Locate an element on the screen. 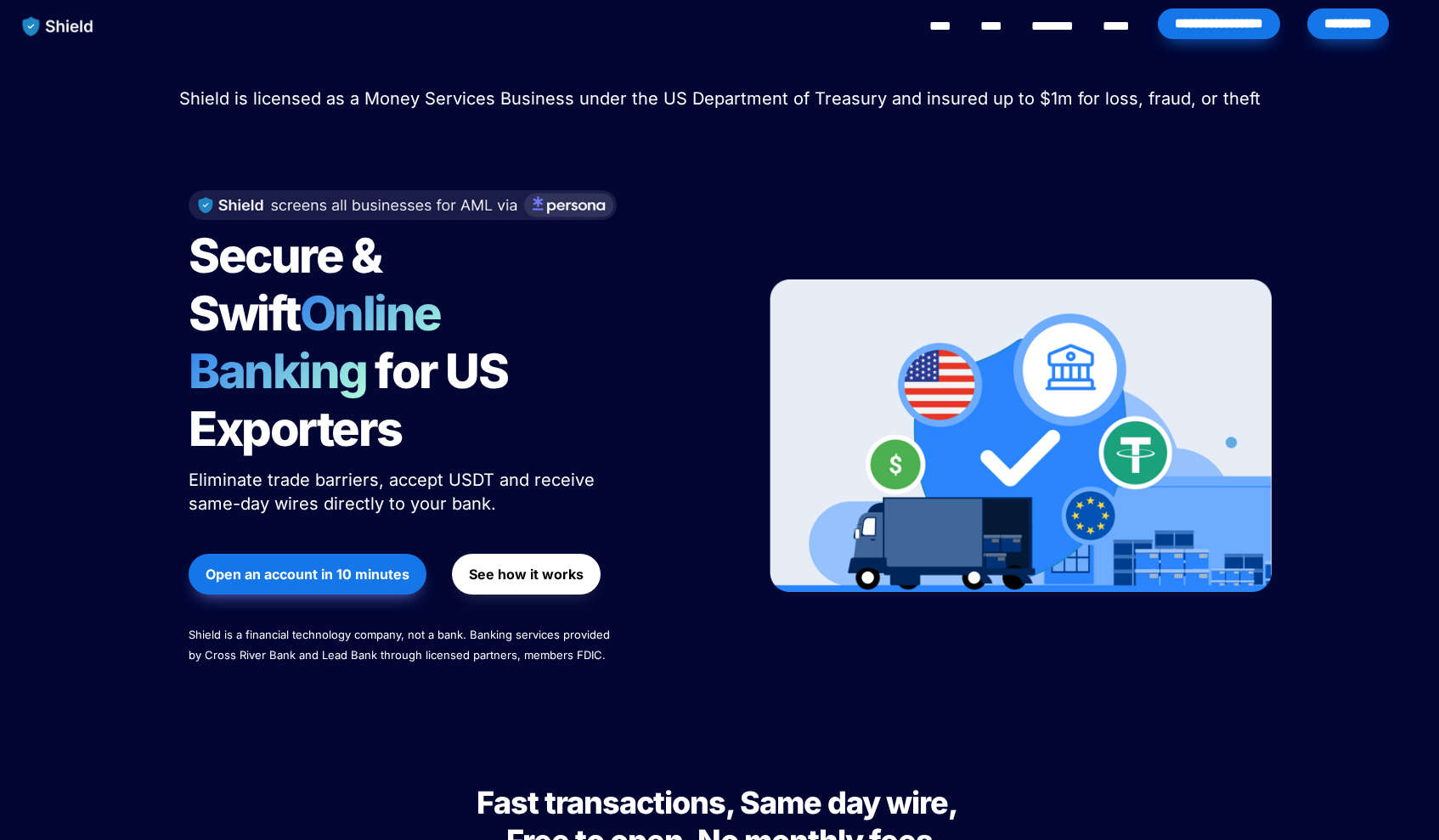 Image resolution: width=1439 pixels, height=840 pixels. strong: Open an account in 10 minutes is located at coordinates (307, 573).